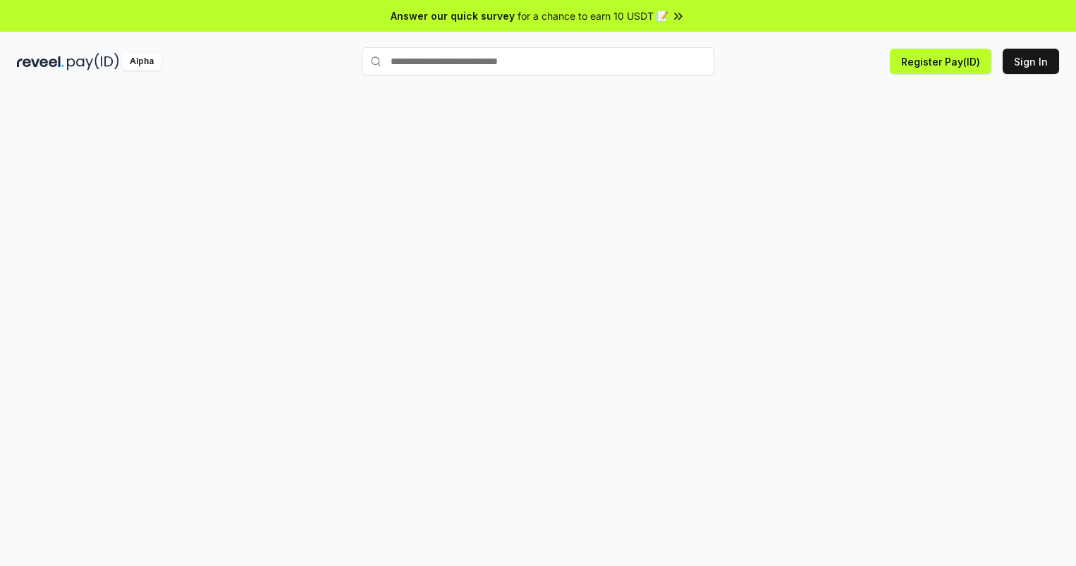  What do you see at coordinates (940, 61) in the screenshot?
I see `button: Register Pay(ID)` at bounding box center [940, 61].